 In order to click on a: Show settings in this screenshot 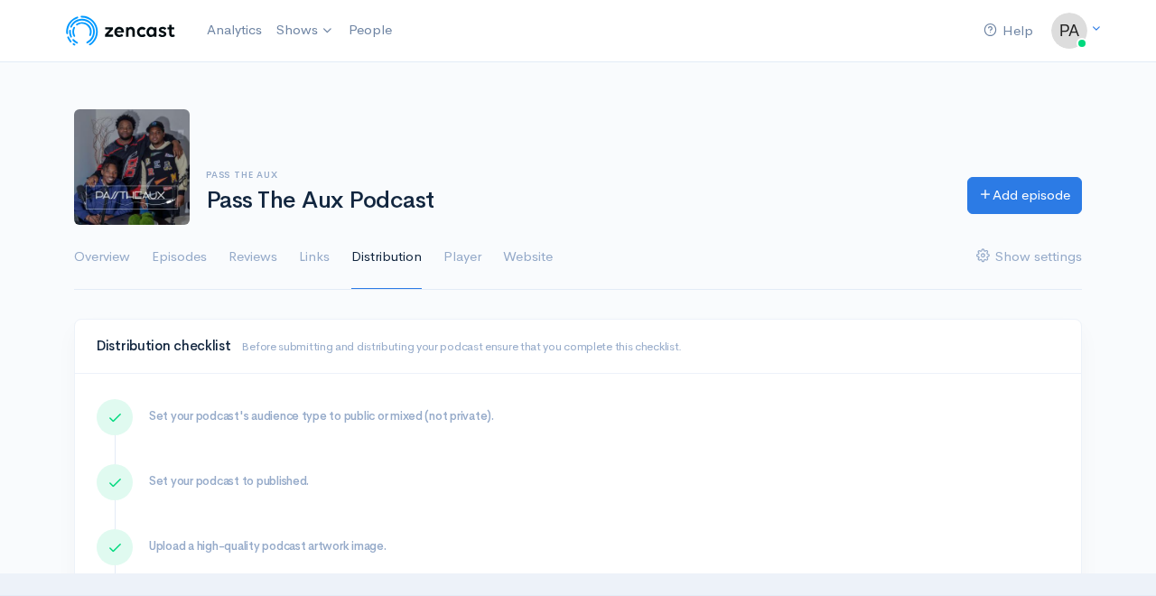, I will do `click(1028, 257)`.